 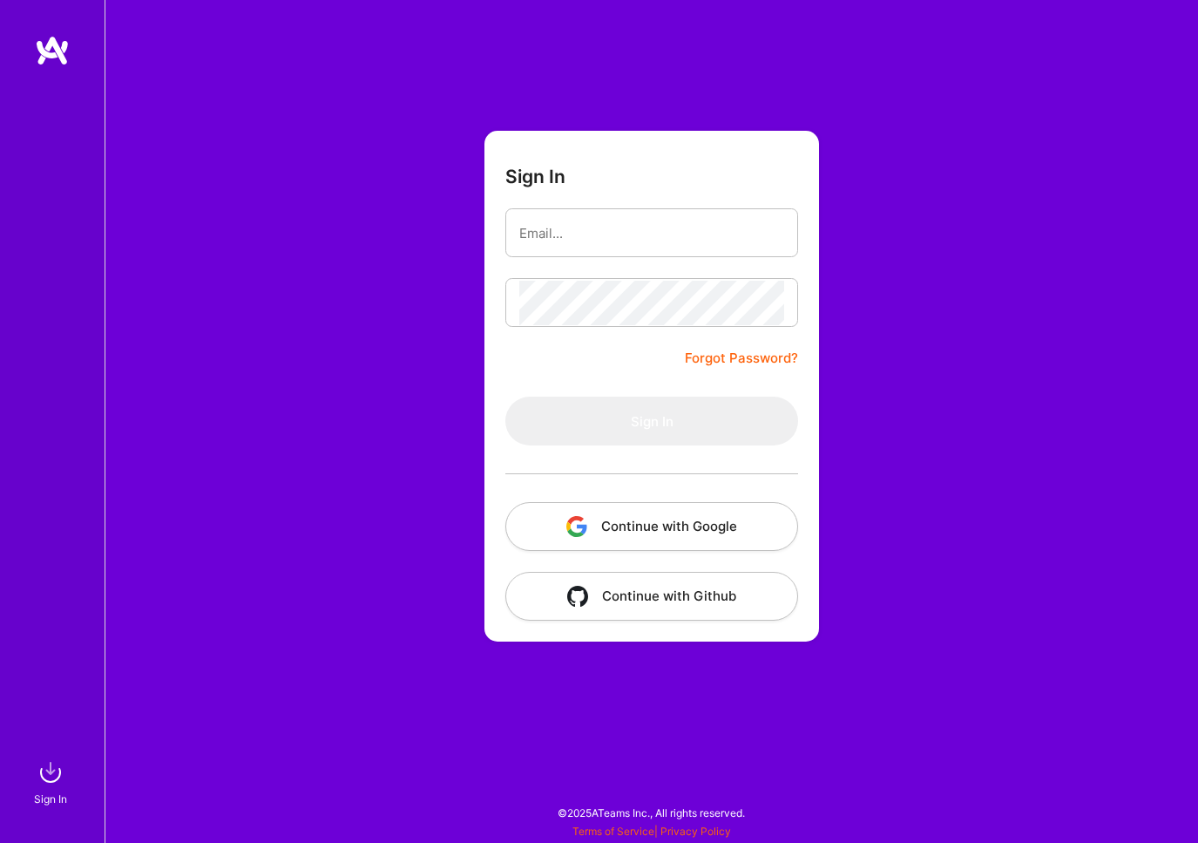 What do you see at coordinates (51, 772) in the screenshot?
I see `img: sign in` at bounding box center [51, 772].